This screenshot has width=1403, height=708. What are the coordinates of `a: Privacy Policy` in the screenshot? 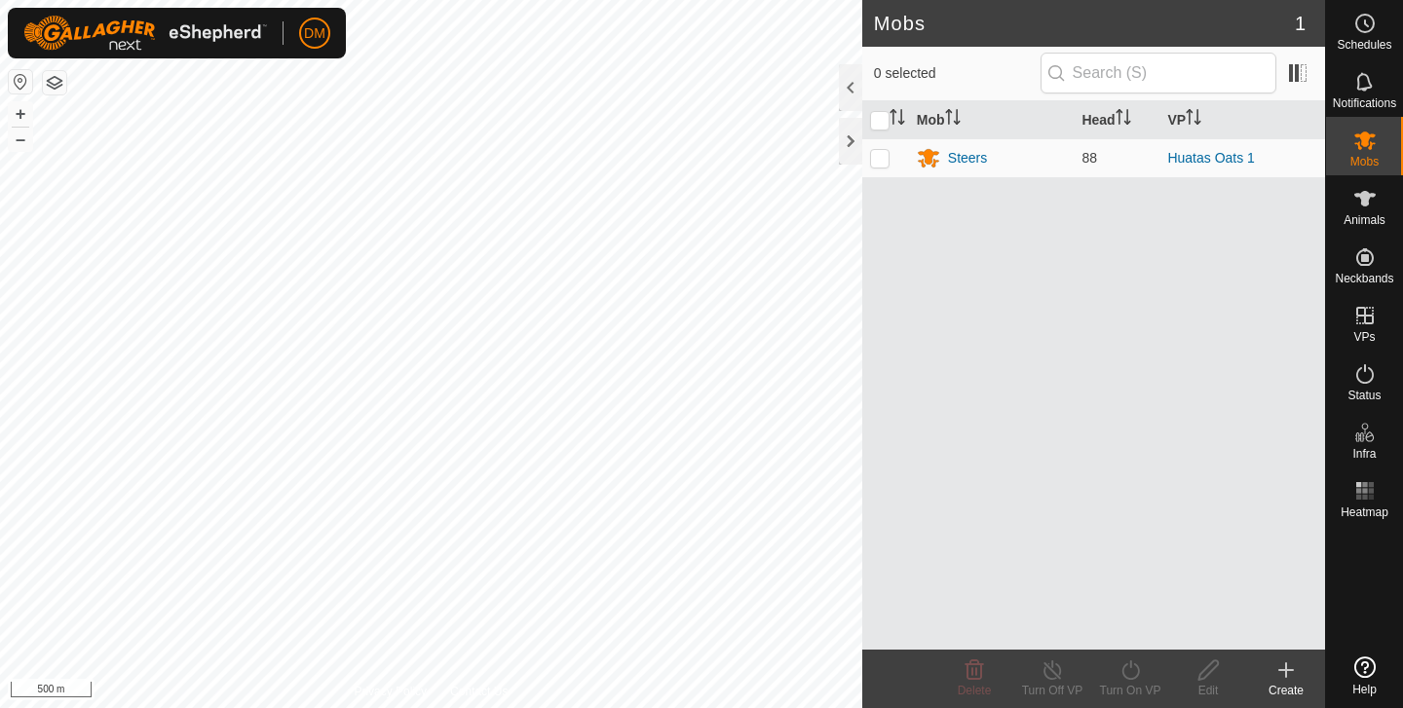 It's located at (390, 692).